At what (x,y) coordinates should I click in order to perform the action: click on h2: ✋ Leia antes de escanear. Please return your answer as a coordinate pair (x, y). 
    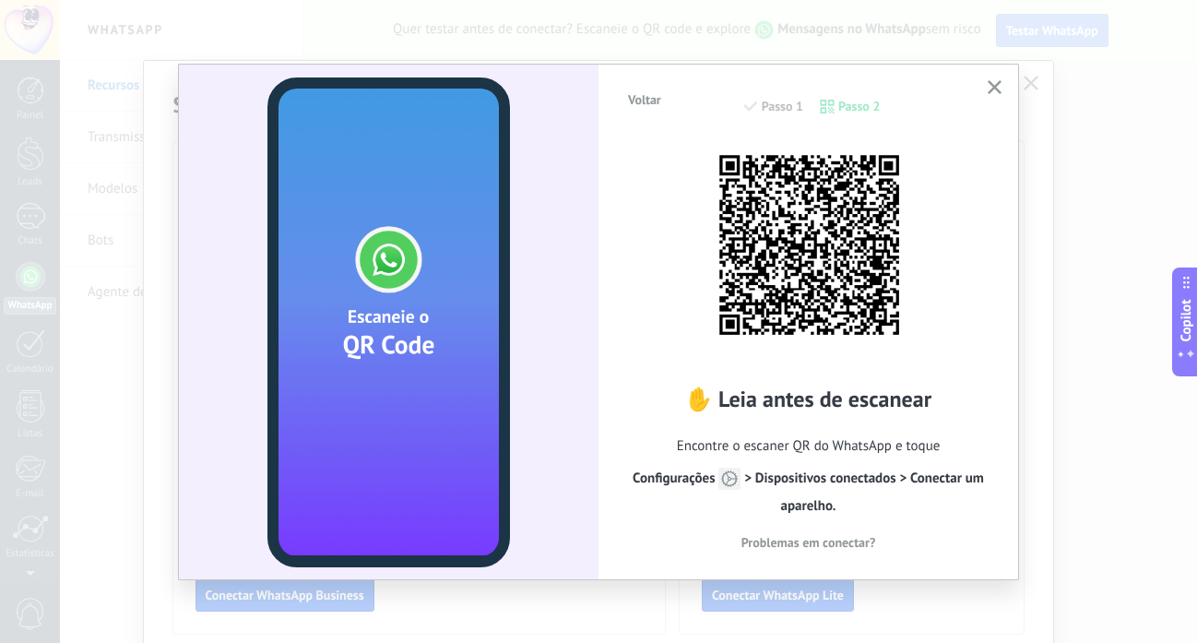
    Looking at the image, I should click on (808, 398).